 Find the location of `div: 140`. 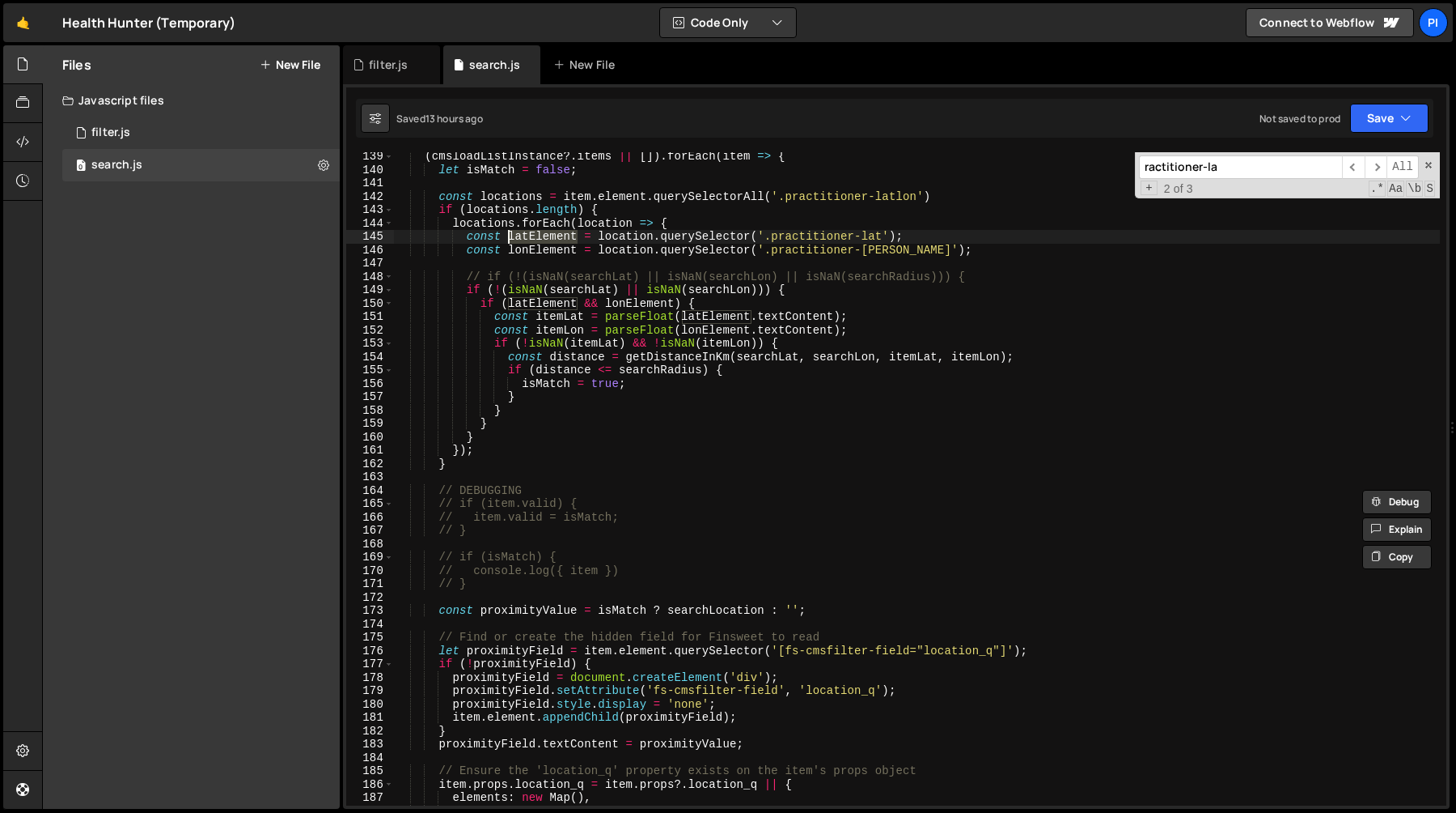

div: 140 is located at coordinates (370, 170).